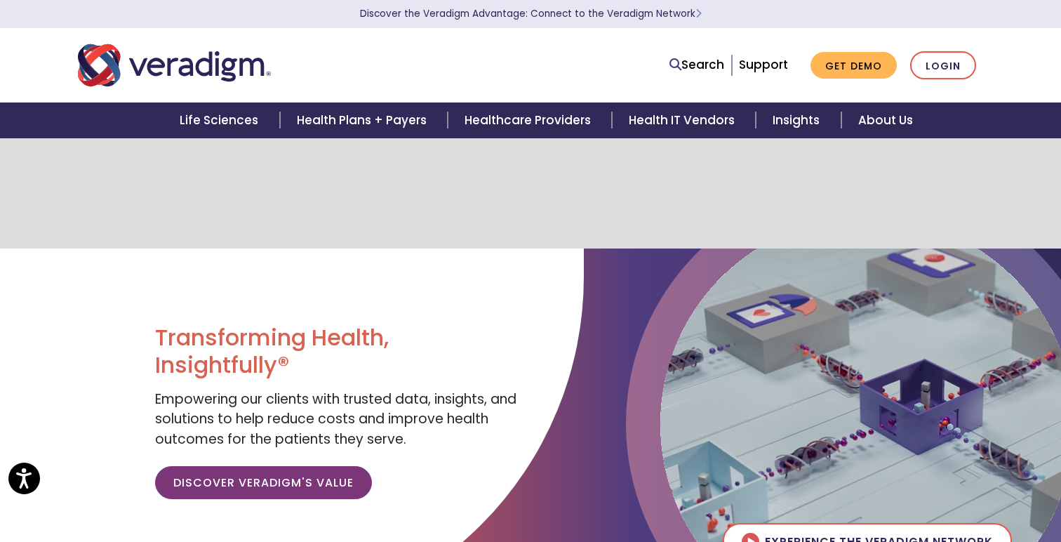 This screenshot has height=542, width=1061. What do you see at coordinates (798, 120) in the screenshot?
I see `a: Insights` at bounding box center [798, 120].